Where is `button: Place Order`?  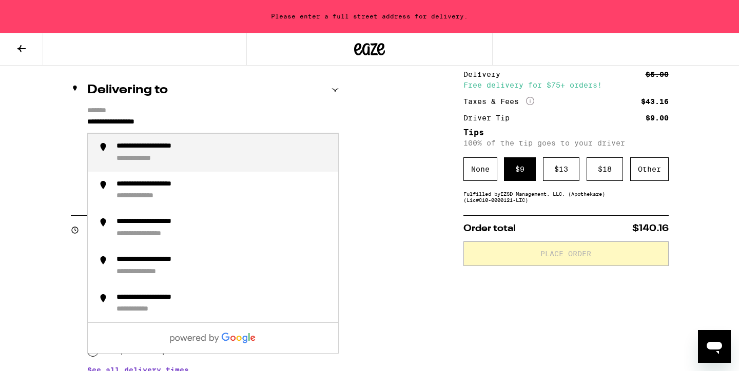 button: Place Order is located at coordinates (566, 254).